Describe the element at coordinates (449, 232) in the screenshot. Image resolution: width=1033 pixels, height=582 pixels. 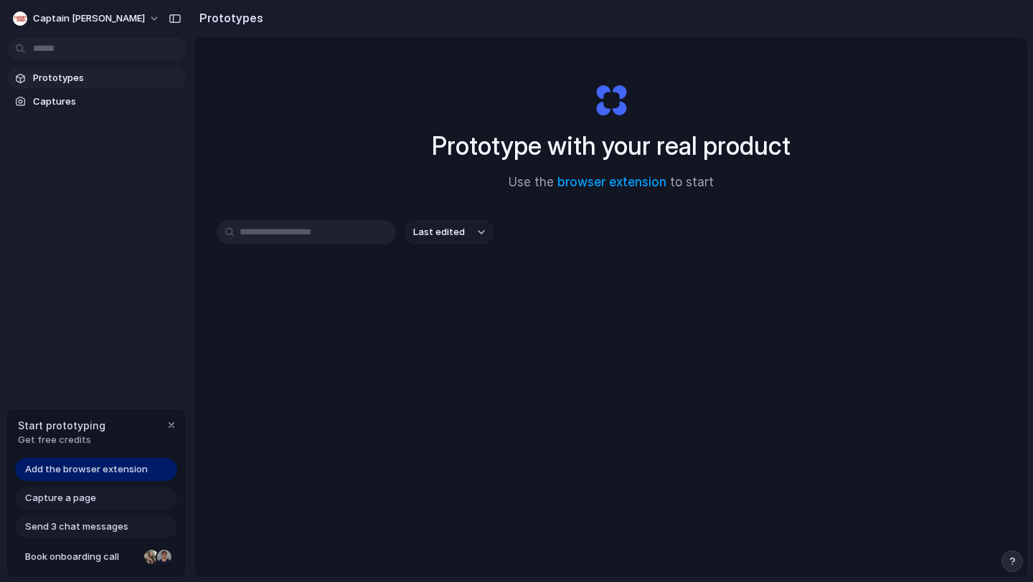
I see `button: Last edited` at that location.